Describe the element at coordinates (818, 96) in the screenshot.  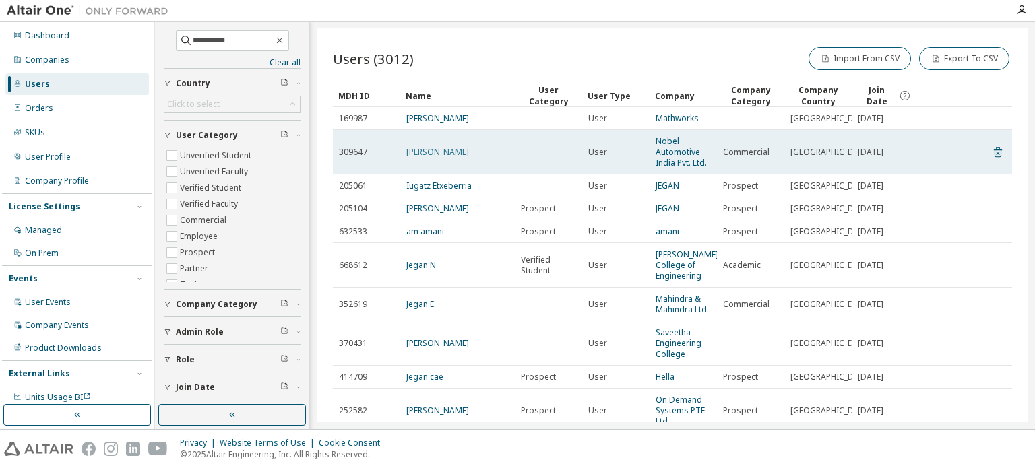
I see `div: Company Country` at that location.